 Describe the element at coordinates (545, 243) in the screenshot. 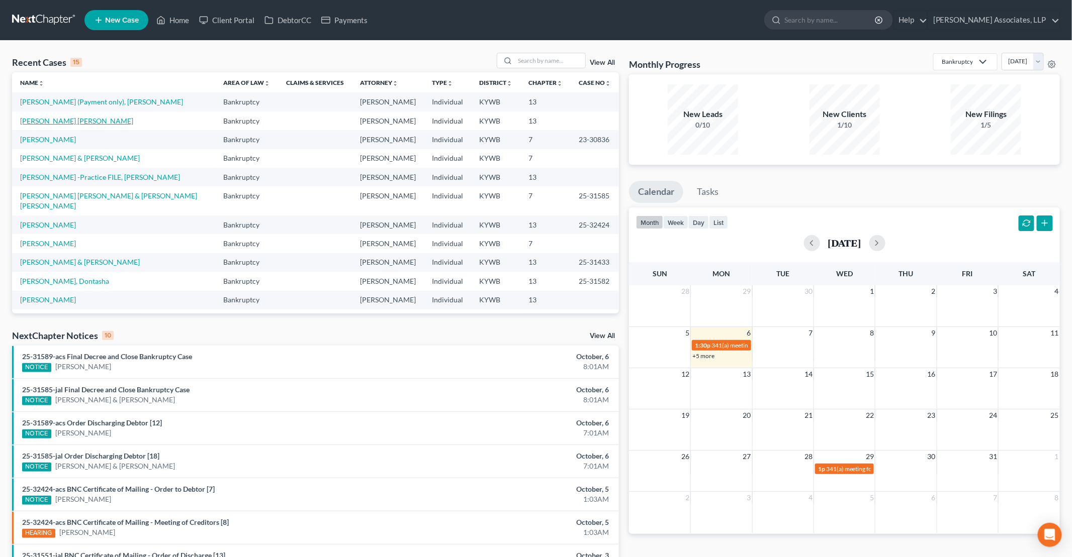

I see `td: 7` at that location.